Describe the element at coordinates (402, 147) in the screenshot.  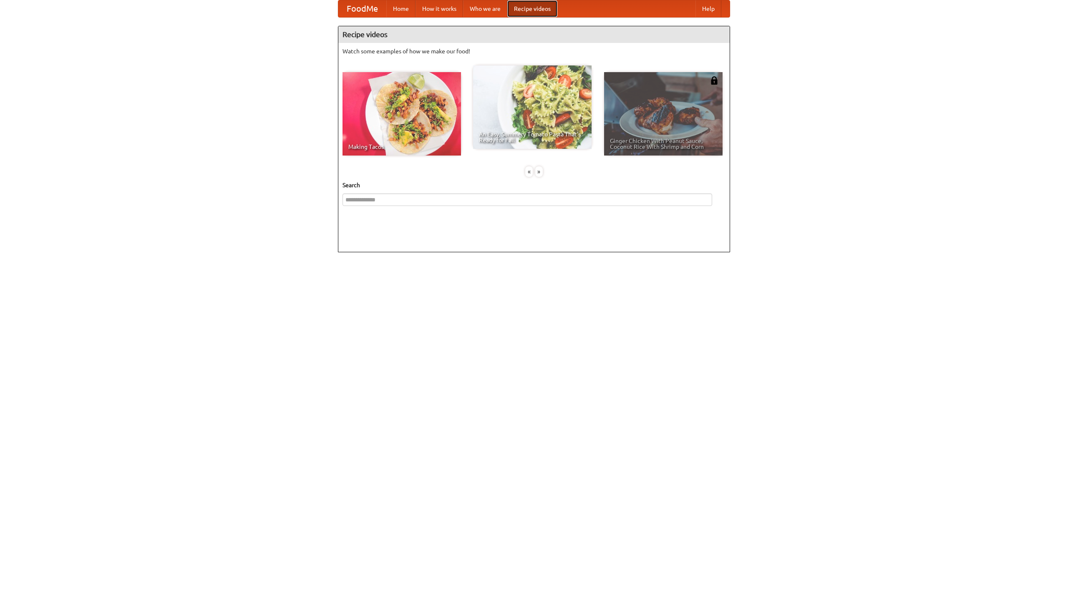
I see `span: Making Tacos` at that location.